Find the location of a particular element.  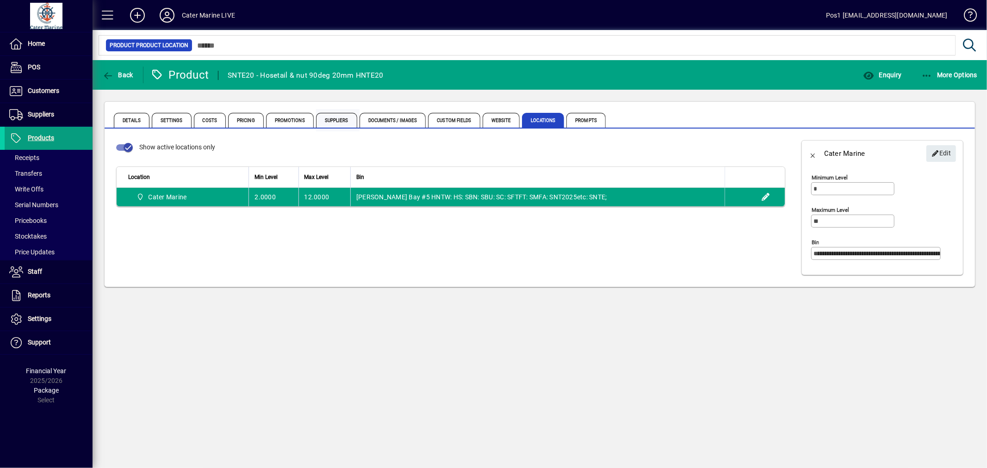

span: POS is located at coordinates (34, 67).